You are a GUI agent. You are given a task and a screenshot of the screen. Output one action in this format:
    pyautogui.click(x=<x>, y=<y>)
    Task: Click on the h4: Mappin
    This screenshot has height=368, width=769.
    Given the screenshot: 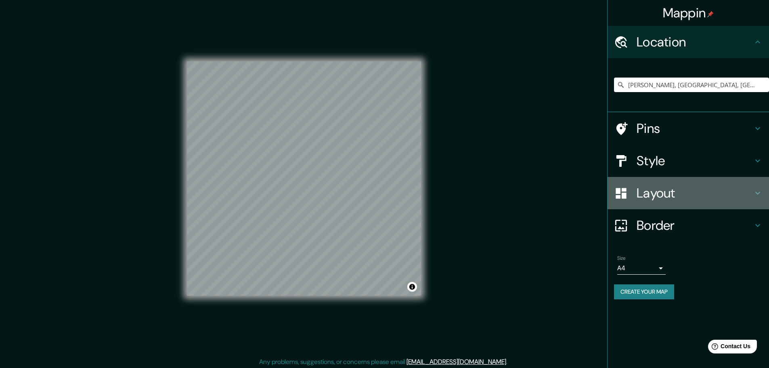 What is the action you would take?
    pyautogui.click(x=688, y=13)
    